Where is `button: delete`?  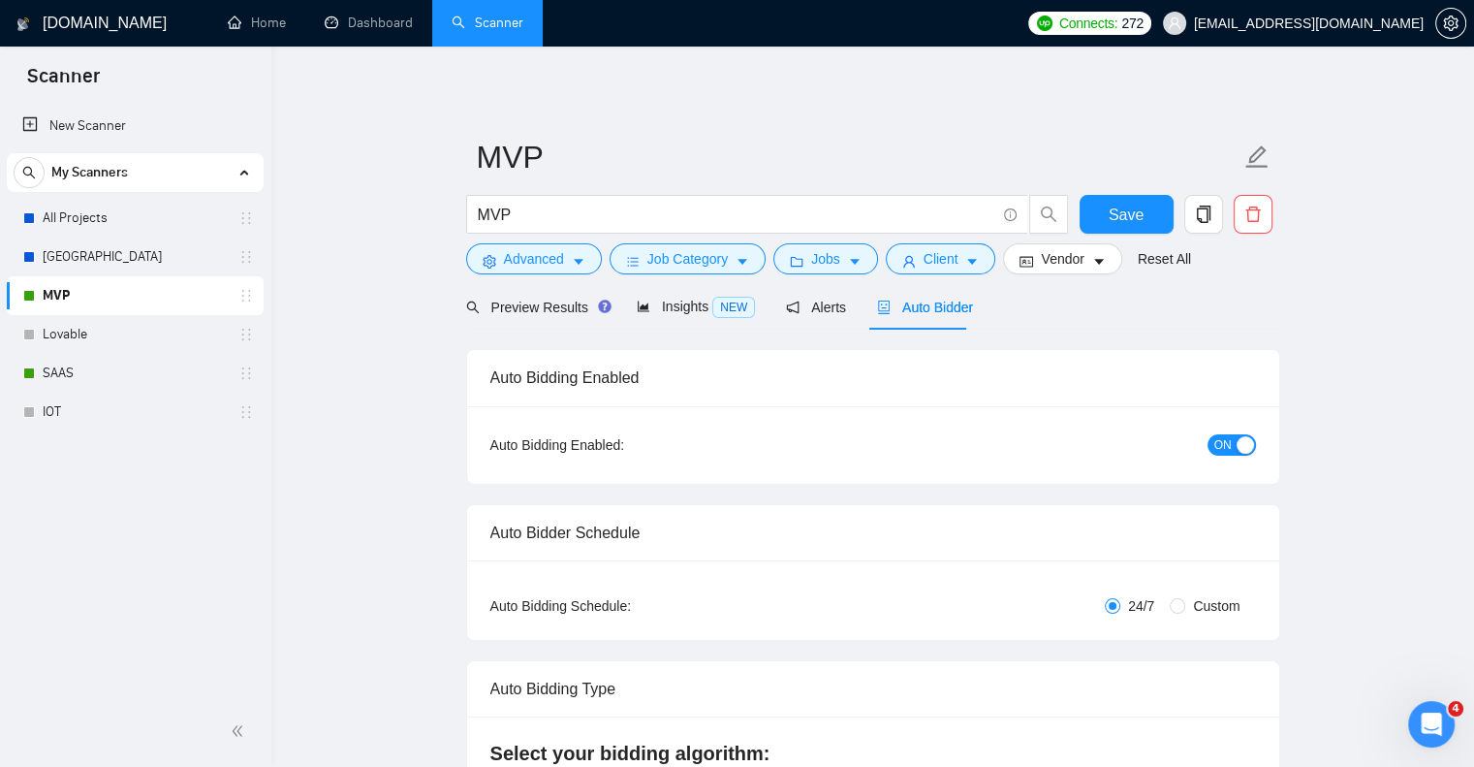
button: delete is located at coordinates (1253, 214).